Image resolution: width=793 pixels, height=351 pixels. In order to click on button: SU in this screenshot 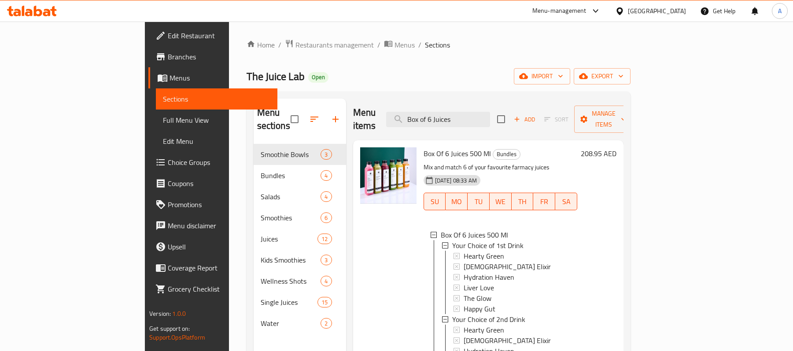, I will do `click(434, 202)`.